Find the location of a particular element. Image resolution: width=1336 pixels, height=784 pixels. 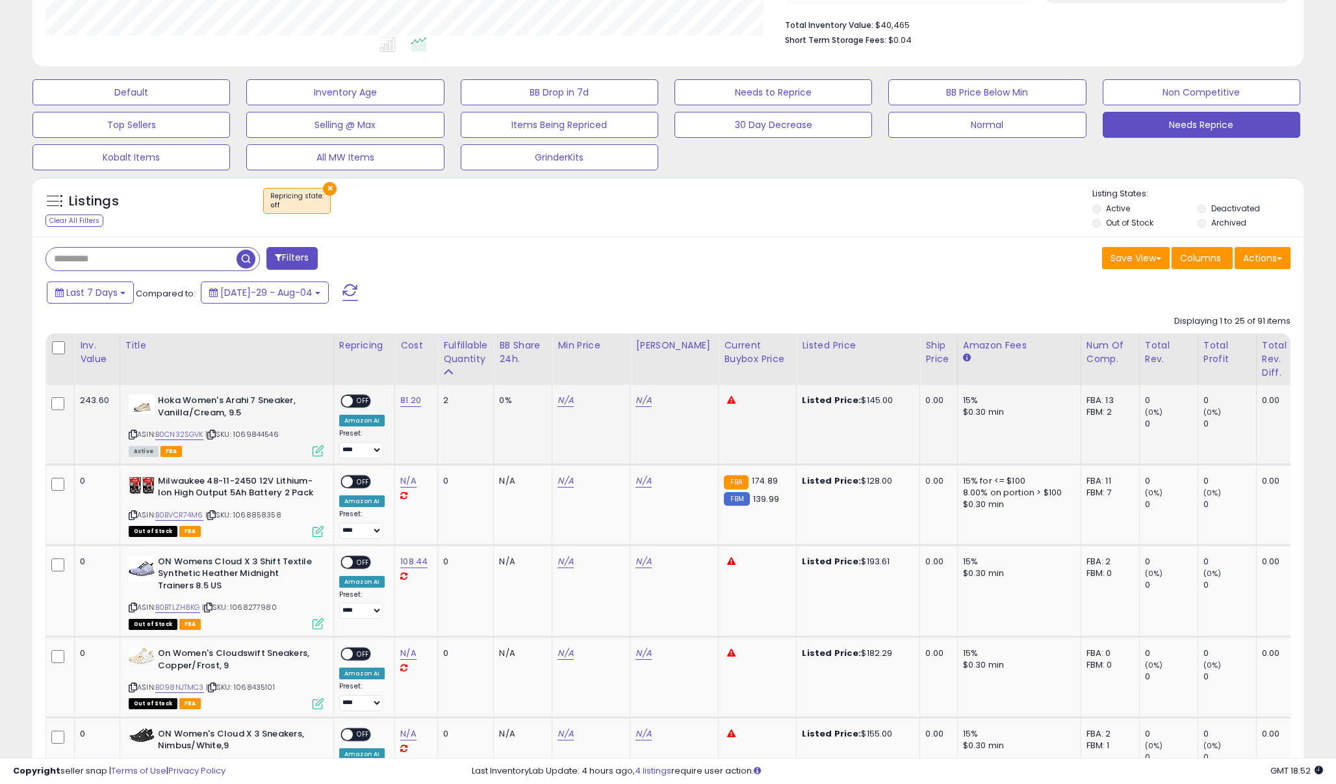

li: $40,465 is located at coordinates (1033, 24).